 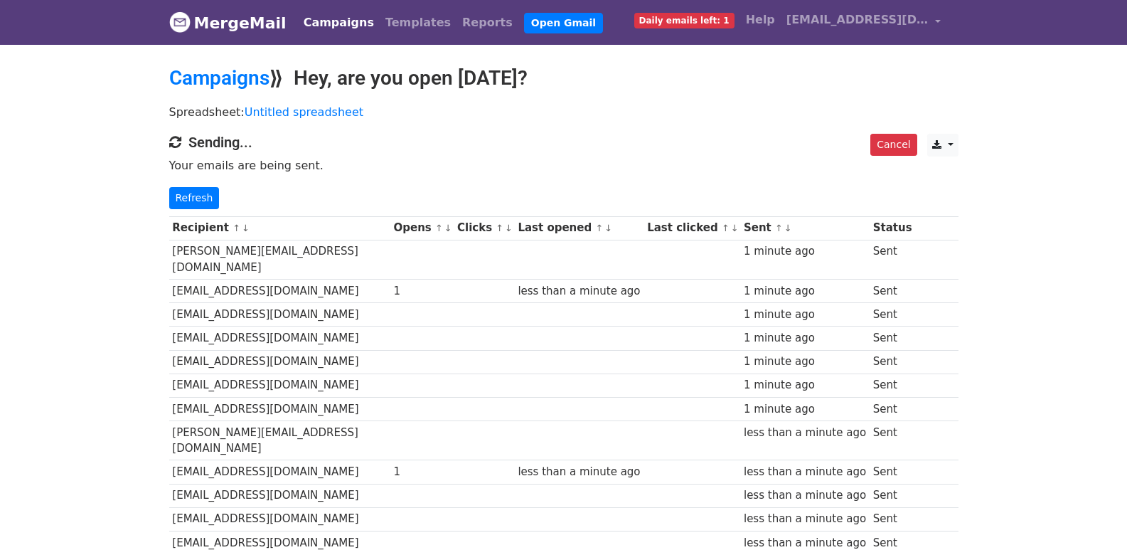 I want to click on th: Clicks, so click(x=483, y=228).